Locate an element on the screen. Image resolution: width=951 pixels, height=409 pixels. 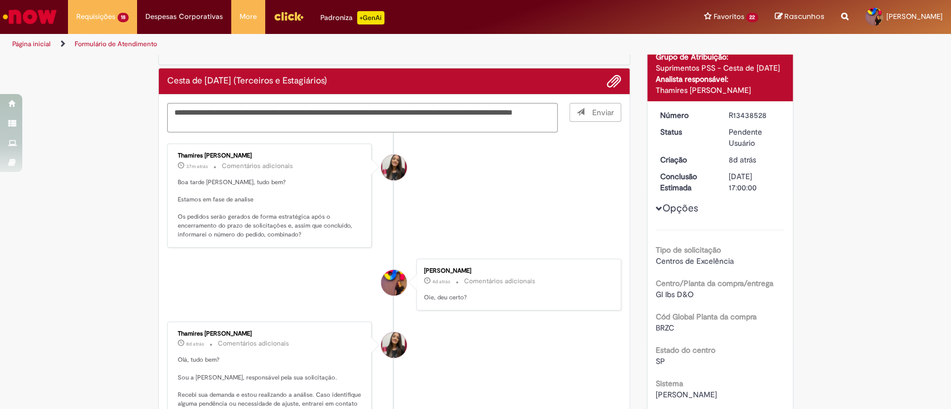
div: Padroniza is located at coordinates (352, 18).